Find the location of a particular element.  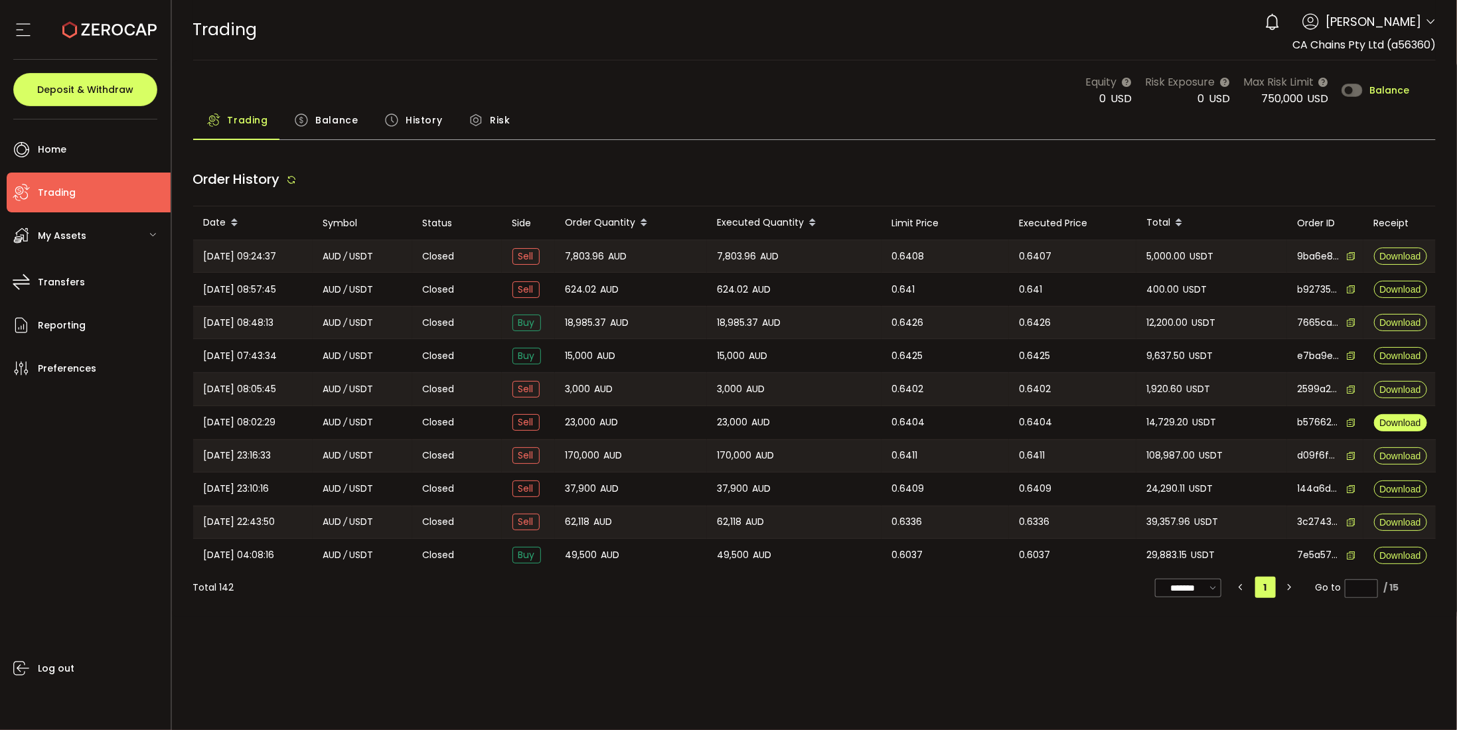

span: 9ba6e898-b757-436a-9a75-0c757ee03a1f is located at coordinates (1319, 256).